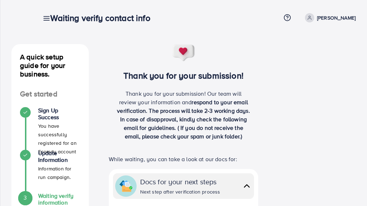 This screenshot has width=367, height=206. Describe the element at coordinates (59, 200) in the screenshot. I see `h4: Waiting verify information` at that location.